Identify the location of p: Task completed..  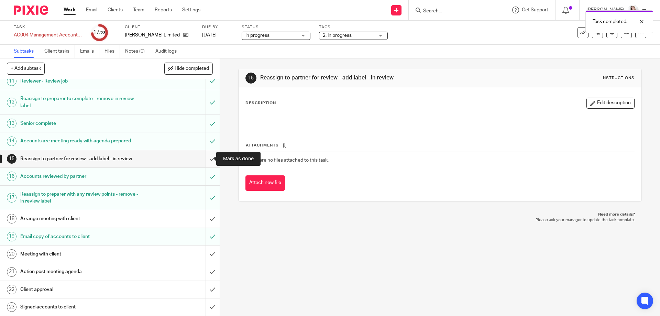
(610, 22).